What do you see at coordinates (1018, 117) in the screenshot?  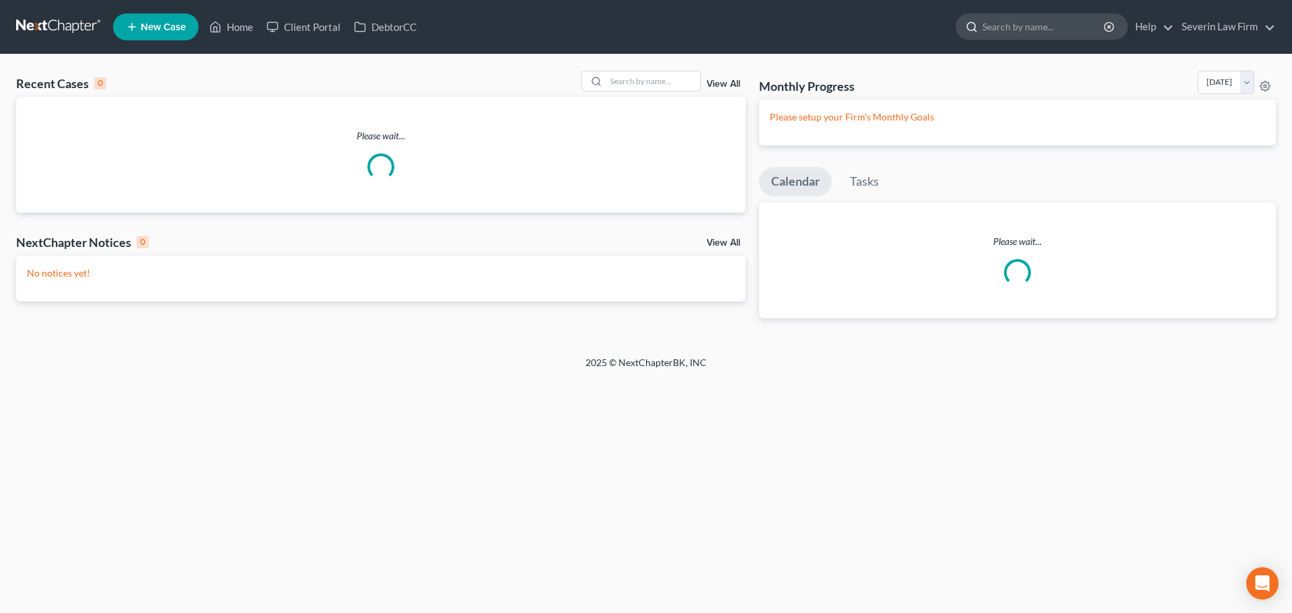 I see `p: Please setup your Firm's Monthly Goals` at bounding box center [1018, 117].